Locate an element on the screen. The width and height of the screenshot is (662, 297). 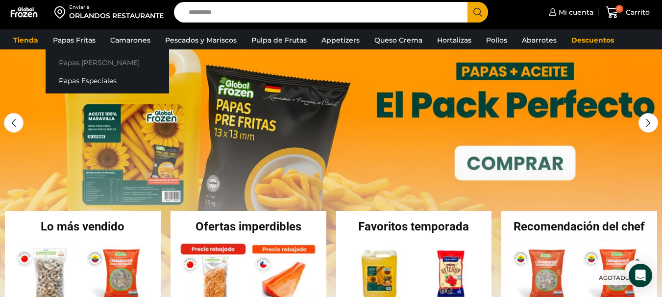
h2: Lo más vendido is located at coordinates (83, 227).